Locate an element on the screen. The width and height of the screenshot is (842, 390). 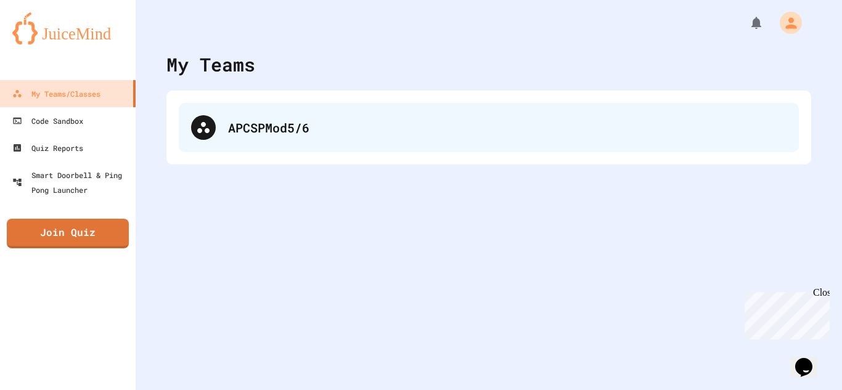
a: Join Quiz is located at coordinates (68, 233).